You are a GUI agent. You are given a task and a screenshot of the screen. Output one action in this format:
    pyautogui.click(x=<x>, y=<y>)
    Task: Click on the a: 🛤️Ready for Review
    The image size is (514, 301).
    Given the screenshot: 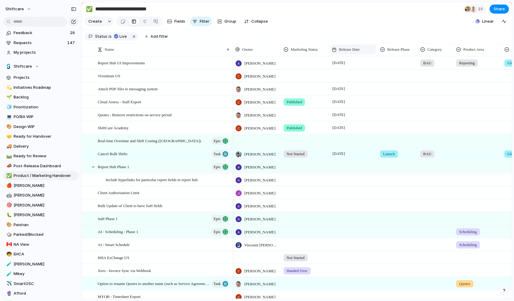 What is the action you would take?
    pyautogui.click(x=41, y=156)
    